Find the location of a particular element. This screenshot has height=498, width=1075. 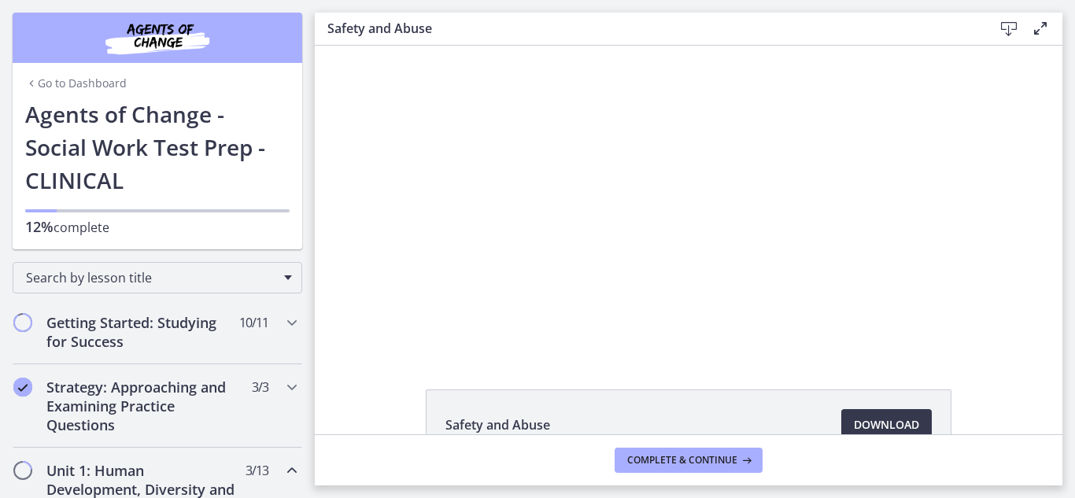

span: Complete & continue is located at coordinates (682, 460).